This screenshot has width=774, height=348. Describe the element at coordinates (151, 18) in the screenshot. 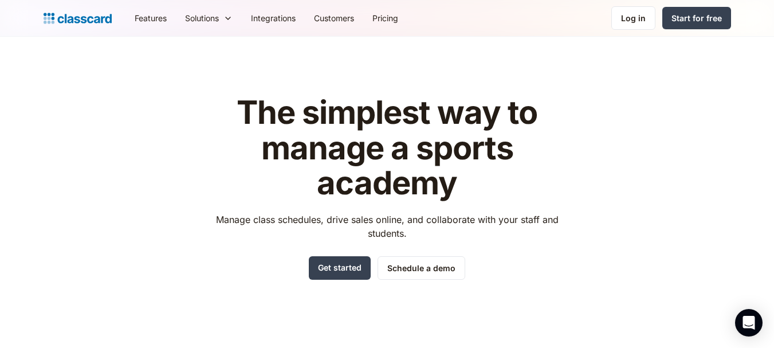

I see `a: Features` at that location.